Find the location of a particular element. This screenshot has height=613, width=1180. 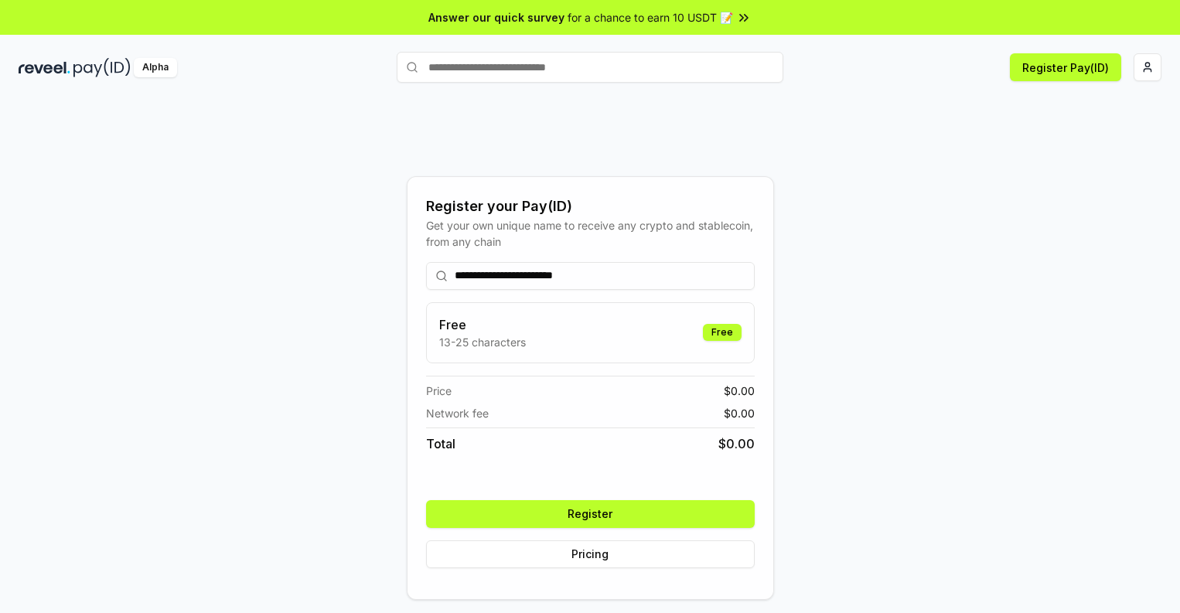

button: Pricing is located at coordinates (590, 555).